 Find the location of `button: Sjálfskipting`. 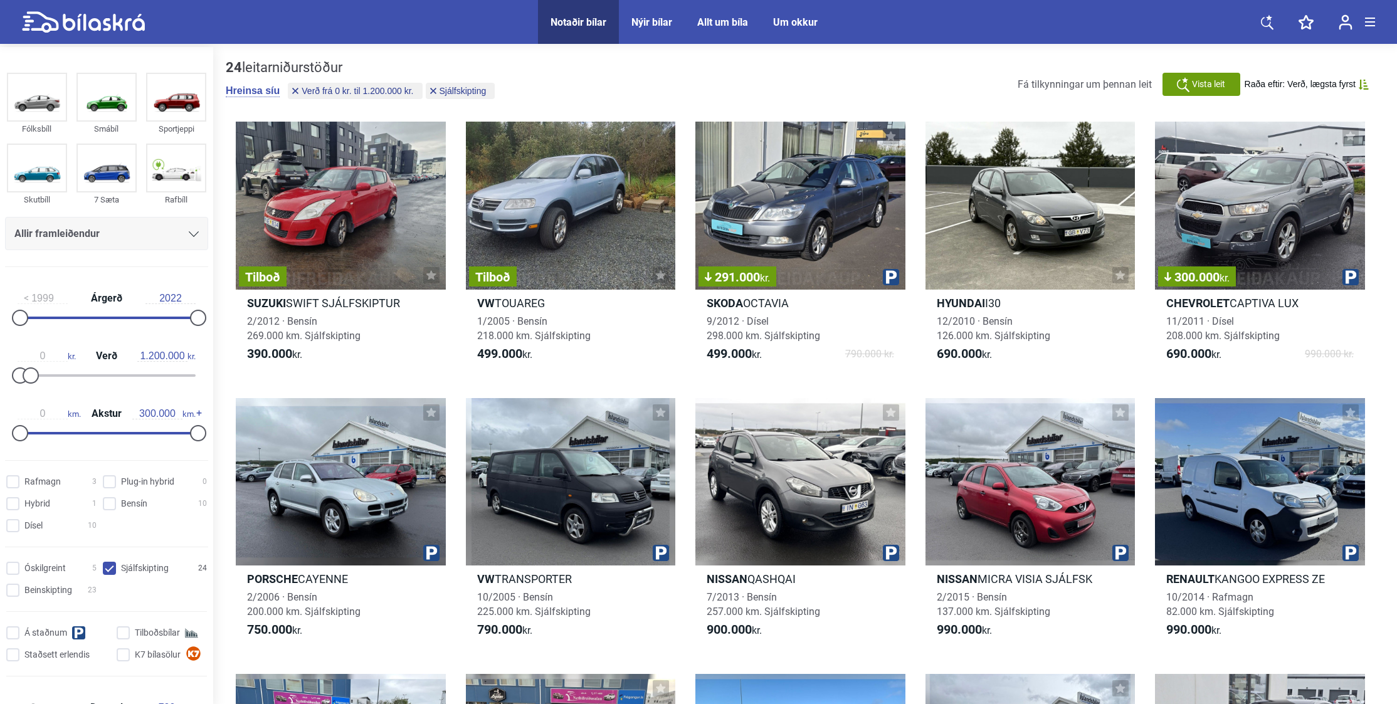

button: Sjálfskipting is located at coordinates (460, 91).